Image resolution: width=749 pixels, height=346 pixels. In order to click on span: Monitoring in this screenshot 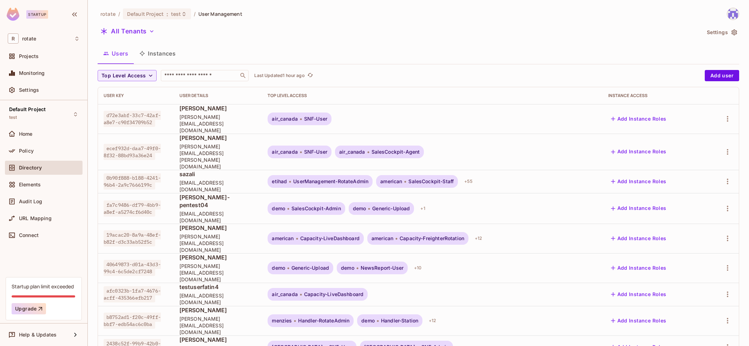, I will do `click(32, 73)`.